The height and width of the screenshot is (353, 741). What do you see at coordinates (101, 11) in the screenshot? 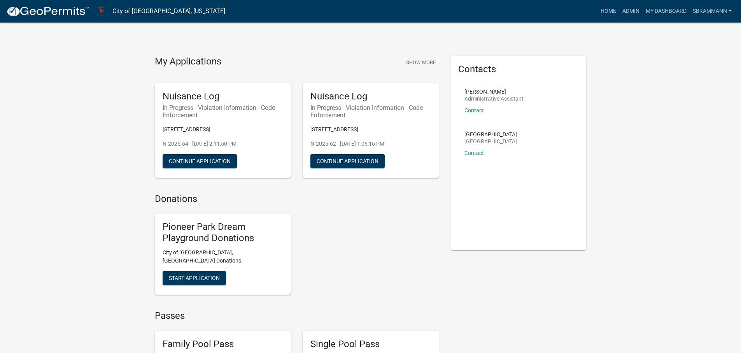
I see `img: City of Harlan, Iowa` at bounding box center [101, 11].